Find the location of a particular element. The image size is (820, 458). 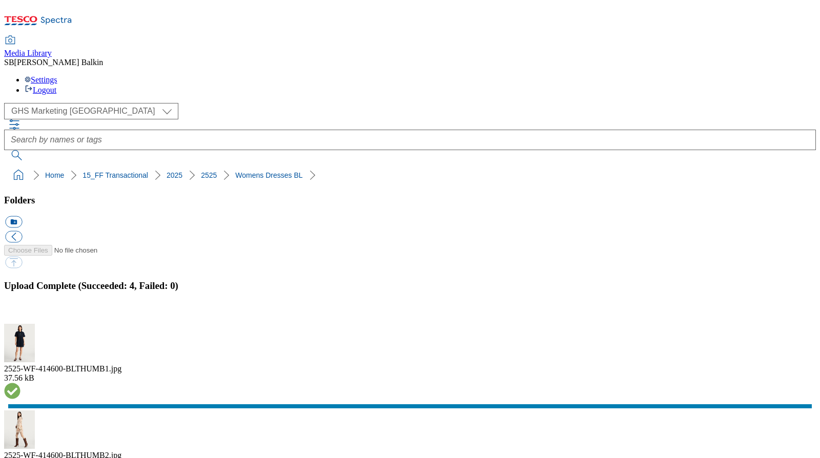

h3: Upload Complete (Succeeded: 4, Failed: 0) is located at coordinates (410, 286).